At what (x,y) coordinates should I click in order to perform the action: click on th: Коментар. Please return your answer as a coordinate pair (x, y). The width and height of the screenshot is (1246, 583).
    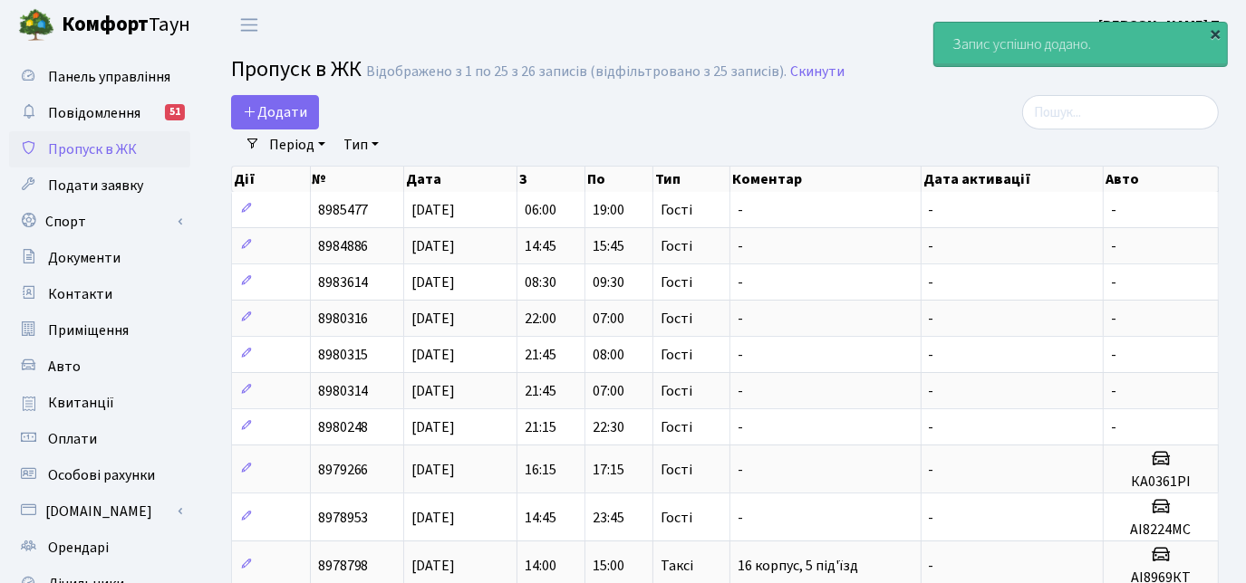
    Looking at the image, I should click on (825, 179).